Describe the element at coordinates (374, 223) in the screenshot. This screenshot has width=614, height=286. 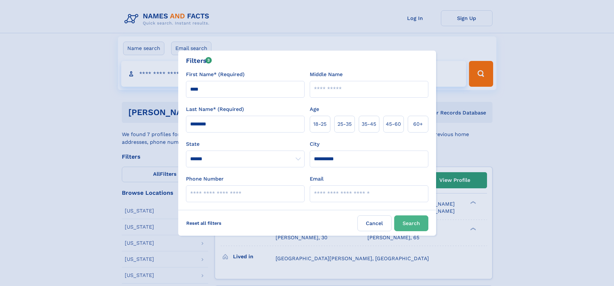
I see `label: Cancel` at that location.